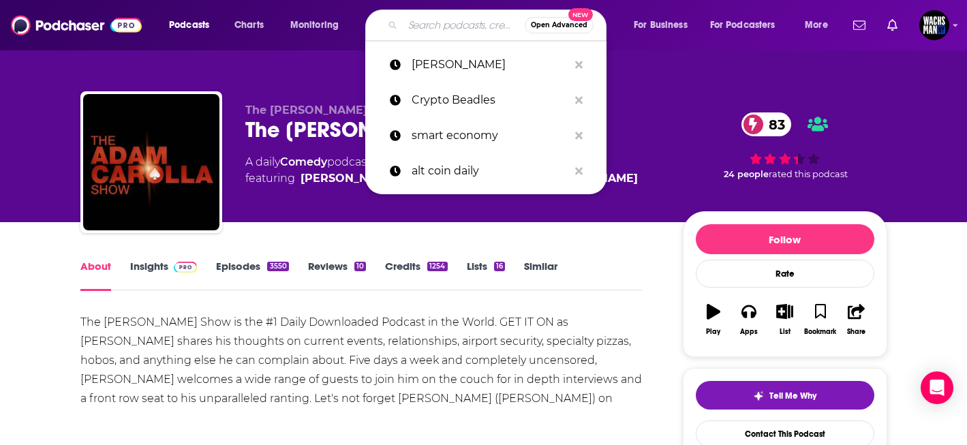 This screenshot has height=445, width=967. Describe the element at coordinates (442, 170) in the screenshot. I see `div: A daily podcast` at that location.